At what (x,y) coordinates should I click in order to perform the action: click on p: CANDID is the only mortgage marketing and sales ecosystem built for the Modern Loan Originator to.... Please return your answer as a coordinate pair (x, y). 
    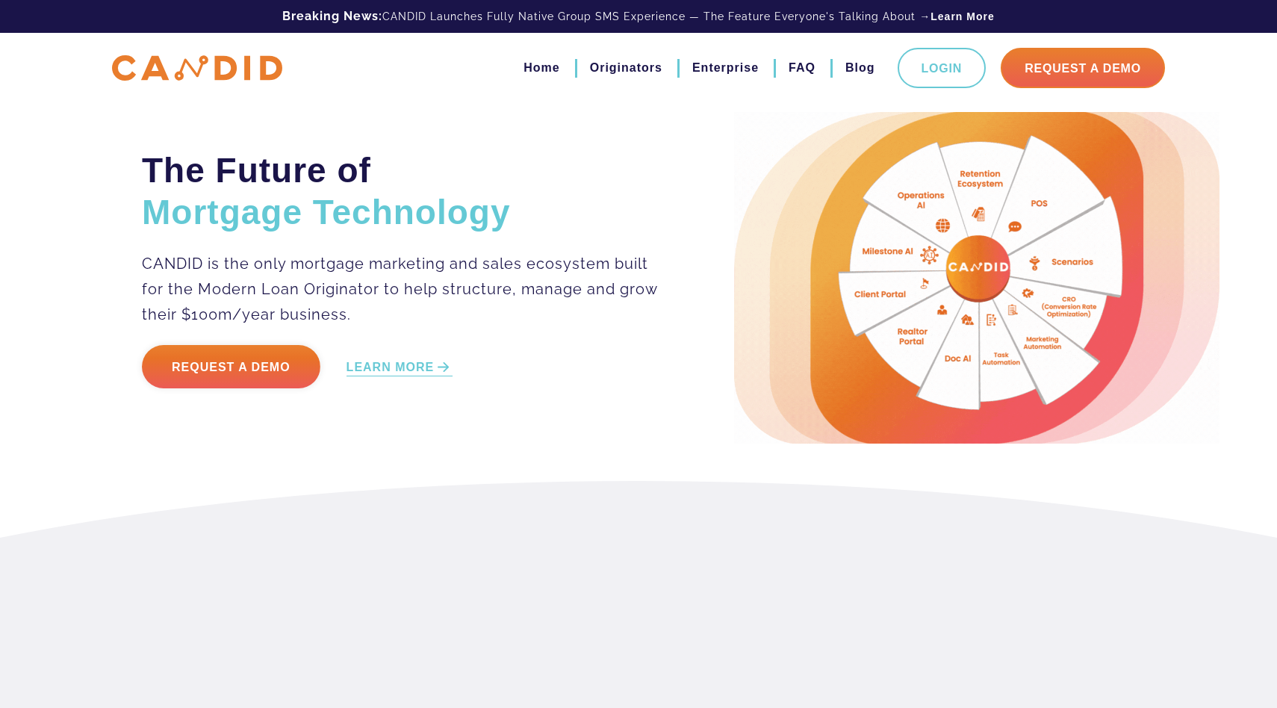
    Looking at the image, I should click on (400, 289).